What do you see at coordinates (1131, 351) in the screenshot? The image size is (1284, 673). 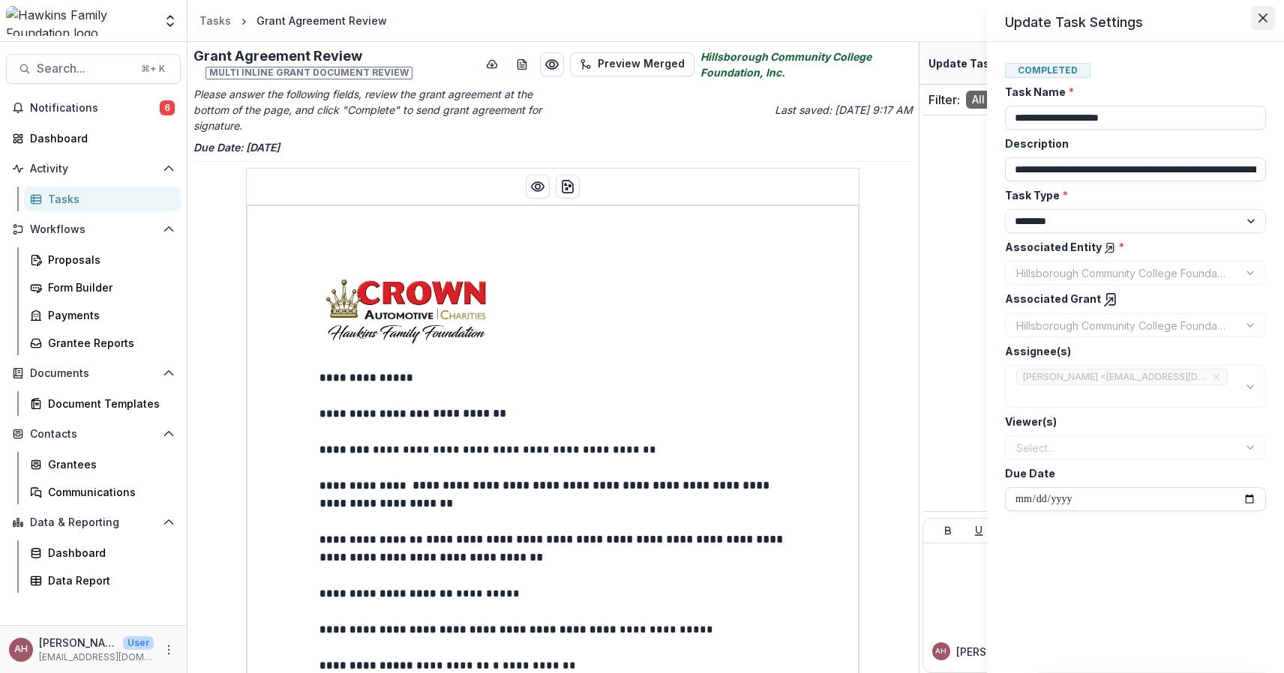 I see `label: Assignee(s)` at bounding box center [1131, 351].